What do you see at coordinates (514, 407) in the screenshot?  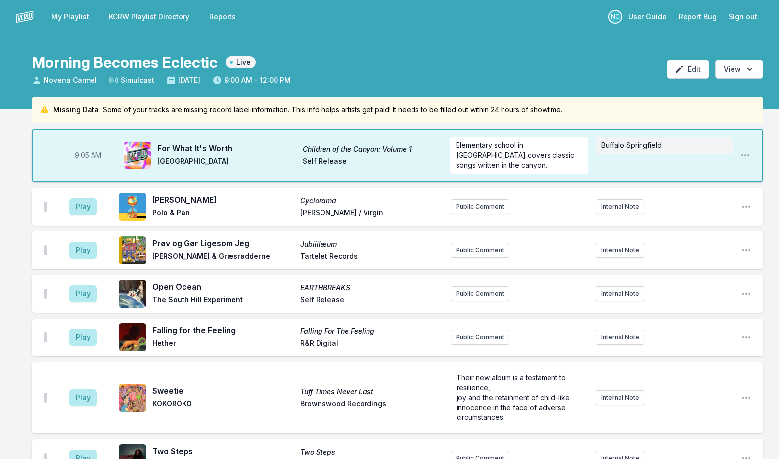 I see `span: joy and the retainment of child-like innocence in the face of adverse circumstances.` at bounding box center [514, 407].